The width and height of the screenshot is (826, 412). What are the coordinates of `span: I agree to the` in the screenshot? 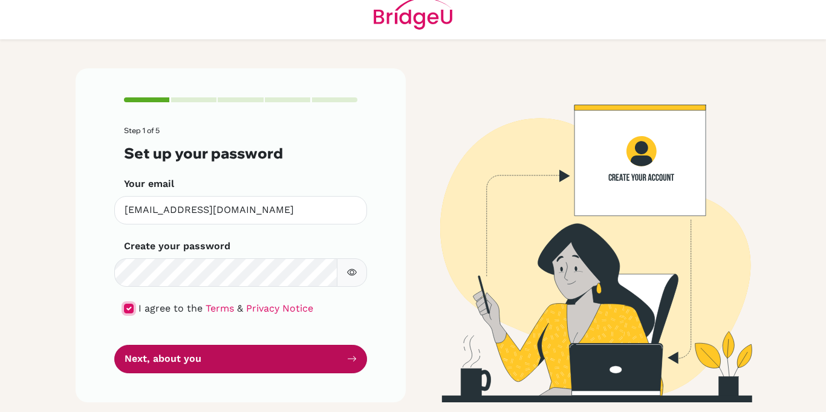 It's located at (171, 308).